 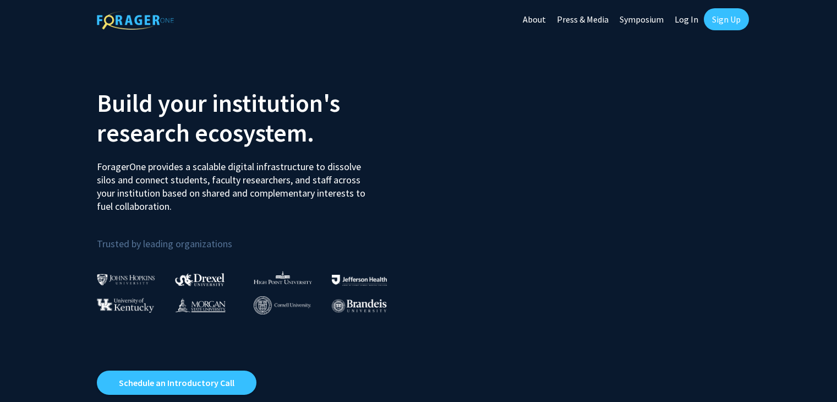 What do you see at coordinates (254, 237) in the screenshot?
I see `p: Trusted by leading organizations` at bounding box center [254, 237].